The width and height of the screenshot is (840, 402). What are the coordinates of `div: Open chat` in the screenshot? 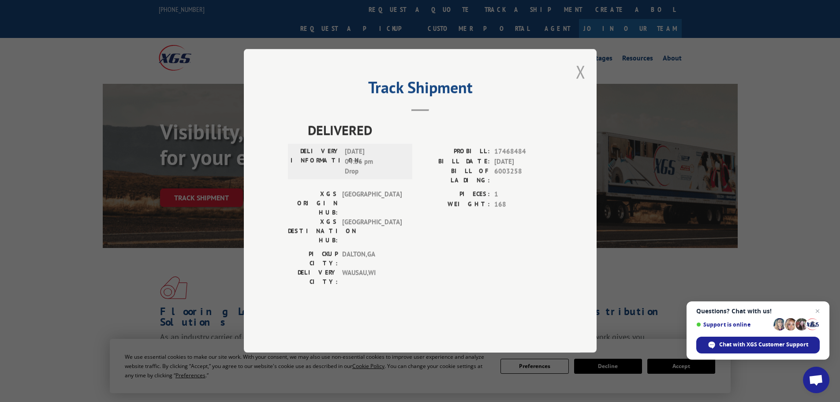 It's located at (816, 380).